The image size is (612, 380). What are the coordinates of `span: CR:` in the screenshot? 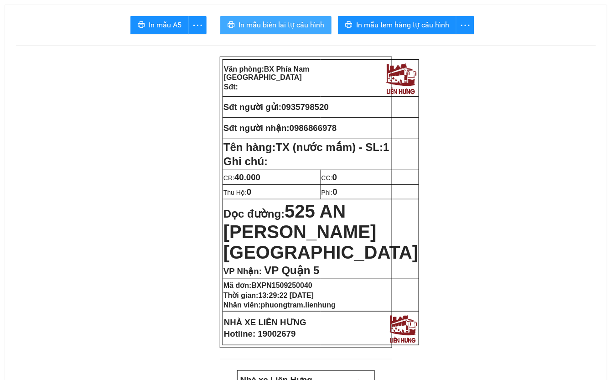 It's located at (242, 178).